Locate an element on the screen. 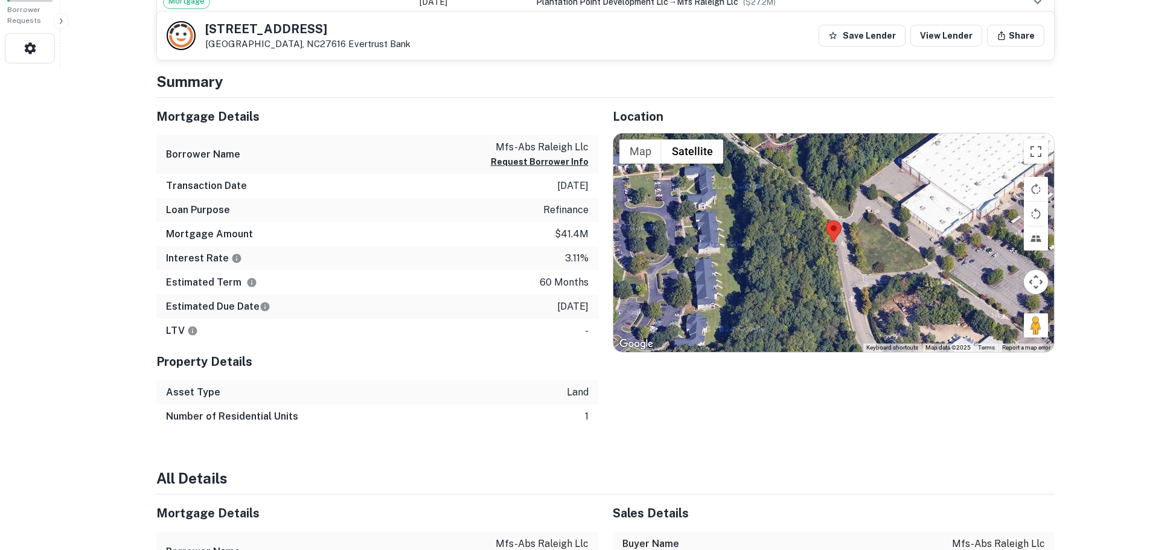 The height and width of the screenshot is (550, 1150). h6: Asset Type is located at coordinates (193, 393).